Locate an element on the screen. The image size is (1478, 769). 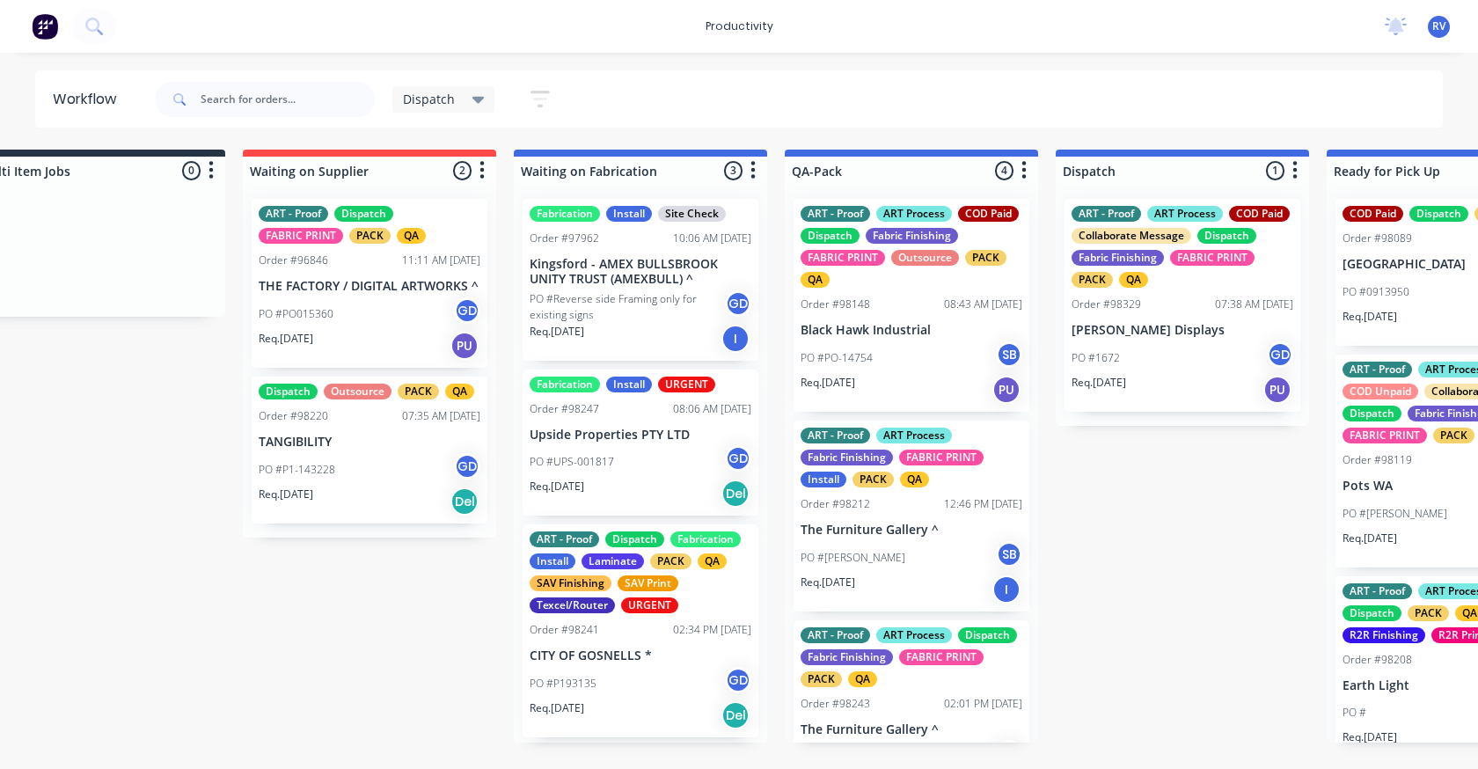
div: ART - ProofART ProcessCOD PaidCollaborate MessageDispatchFabric FinishingFABRIC PRINTPACKQAOrder ... is located at coordinates (1182, 305).